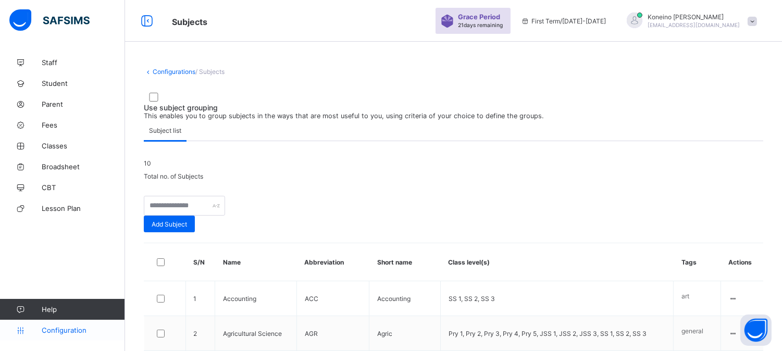  I want to click on span: Student, so click(83, 83).